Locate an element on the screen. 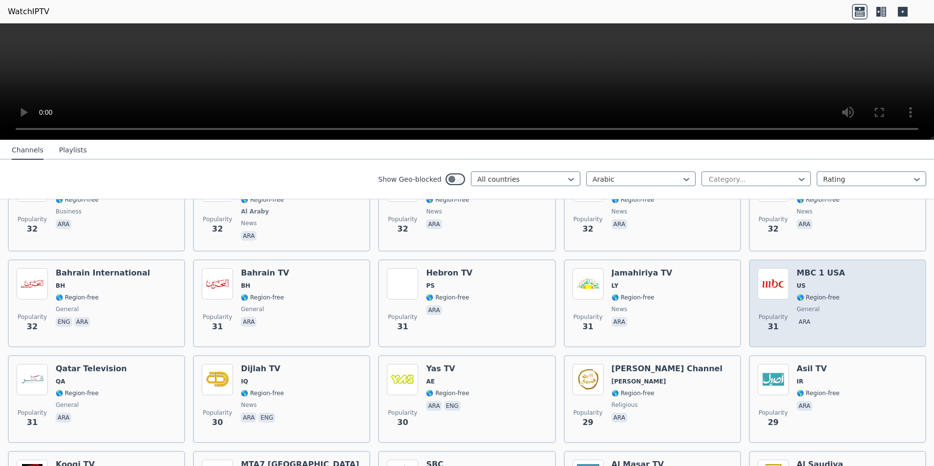 Image resolution: width=934 pixels, height=466 pixels. h6: Hebron TV is located at coordinates (449, 273).